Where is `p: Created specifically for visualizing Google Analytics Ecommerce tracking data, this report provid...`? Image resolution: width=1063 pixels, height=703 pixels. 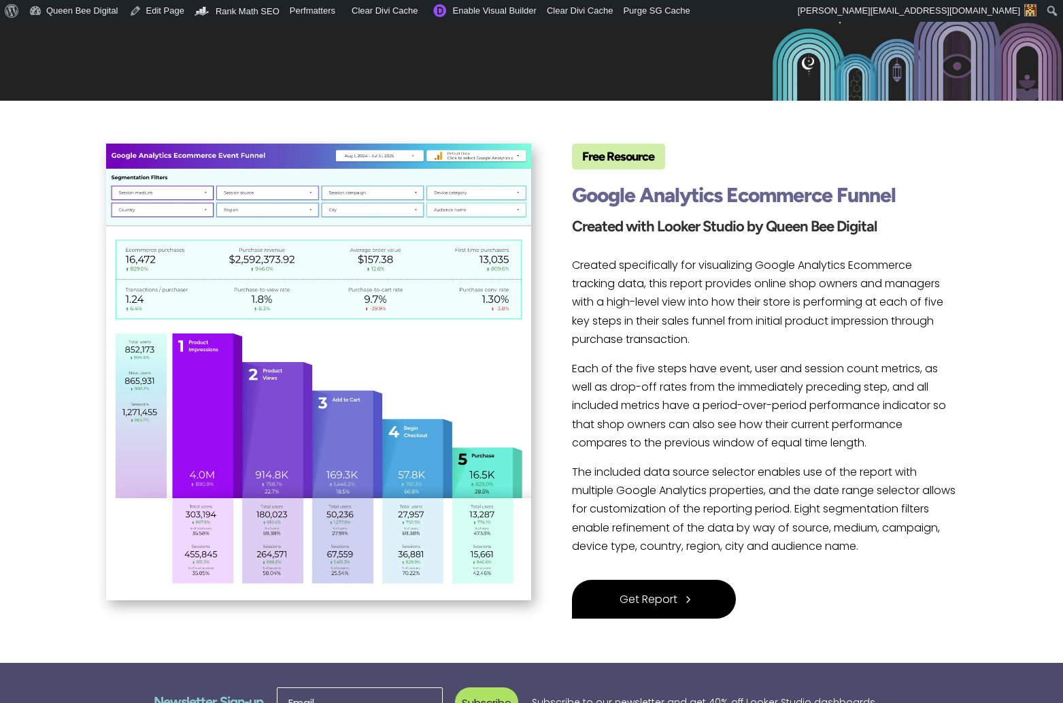 p: Created specifically for visualizing Google Analytics Ecommerce tracking data, this report provid... is located at coordinates (764, 307).